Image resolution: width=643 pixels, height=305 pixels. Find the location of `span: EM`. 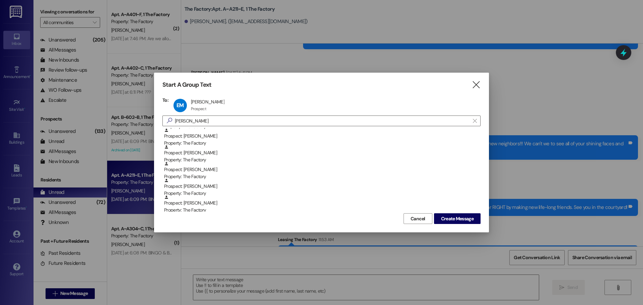

span: EM is located at coordinates (180, 105).